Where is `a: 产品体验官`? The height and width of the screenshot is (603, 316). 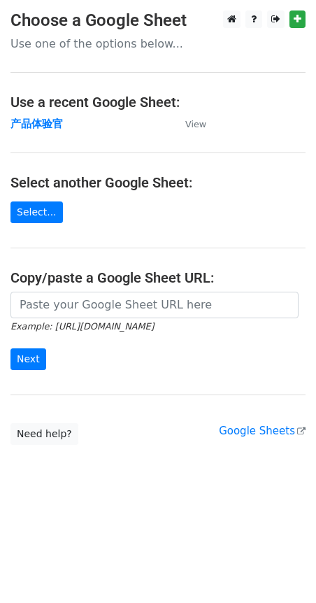 a: 产品体验官 is located at coordinates (36, 124).